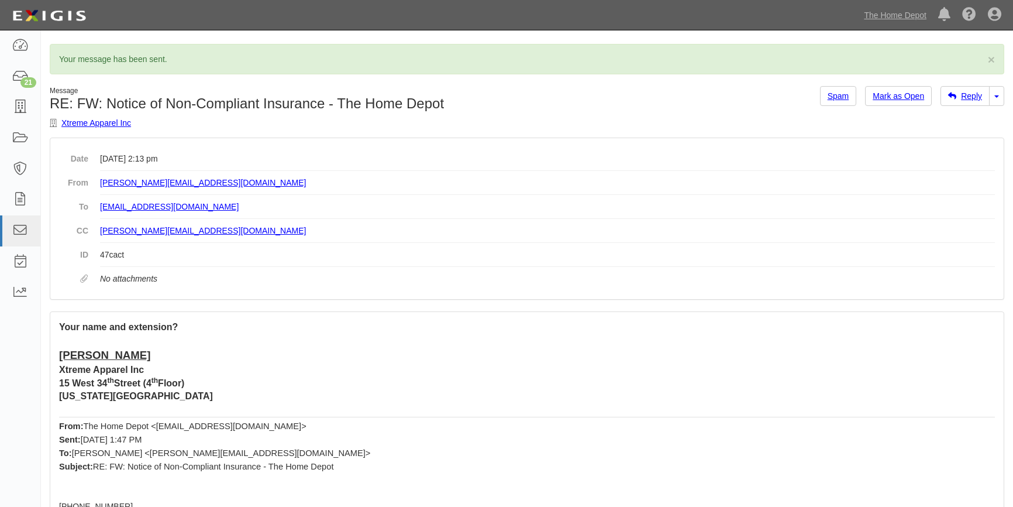 The width and height of the screenshot is (1013, 507). What do you see at coordinates (284, 91) in the screenshot?
I see `div: Message` at bounding box center [284, 91].